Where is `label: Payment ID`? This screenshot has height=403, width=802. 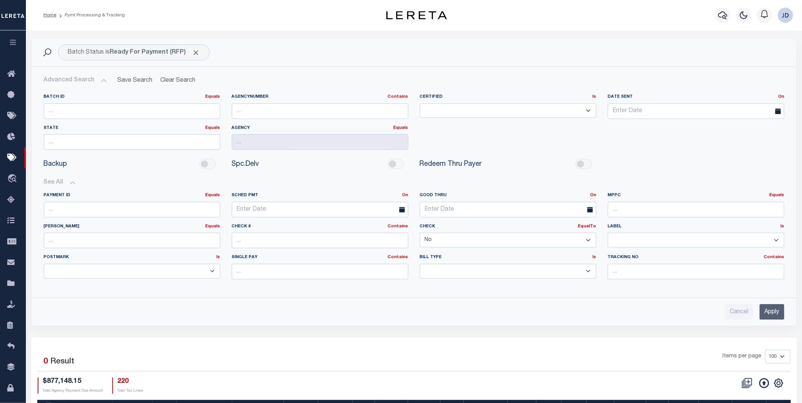
label: Payment ID is located at coordinates (132, 196).